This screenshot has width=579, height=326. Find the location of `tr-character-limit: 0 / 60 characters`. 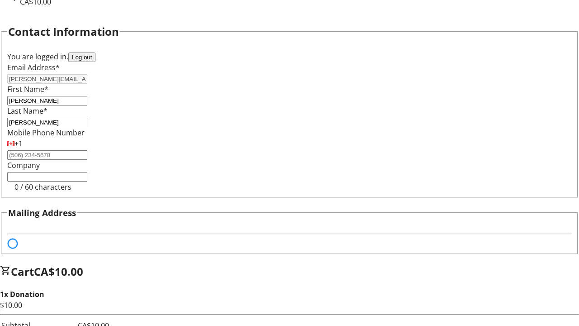

tr-character-limit: 0 / 60 characters is located at coordinates (43, 187).